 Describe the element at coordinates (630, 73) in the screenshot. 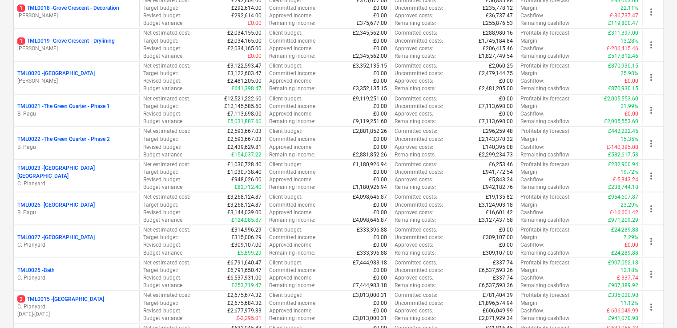

I see `p: 25.98%` at that location.